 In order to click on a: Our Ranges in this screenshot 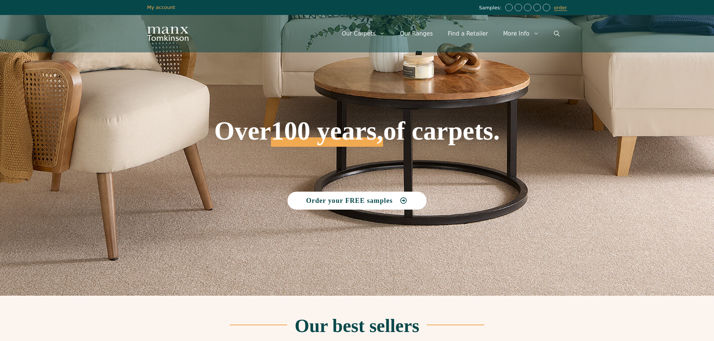, I will do `click(416, 34)`.